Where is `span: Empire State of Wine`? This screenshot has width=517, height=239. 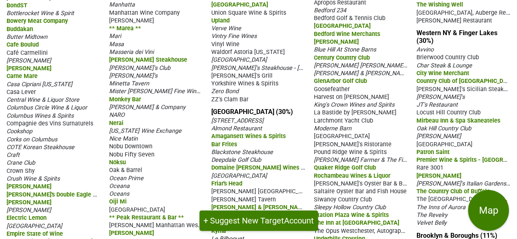 span: Empire State of Wine is located at coordinates (35, 234).